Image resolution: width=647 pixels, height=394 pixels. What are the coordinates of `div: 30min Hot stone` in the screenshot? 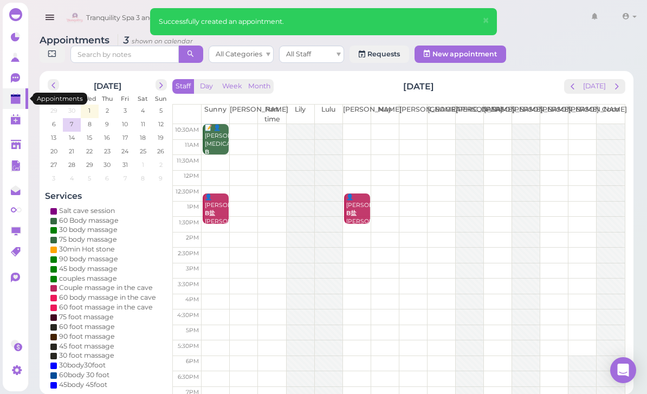 It's located at (87, 249).